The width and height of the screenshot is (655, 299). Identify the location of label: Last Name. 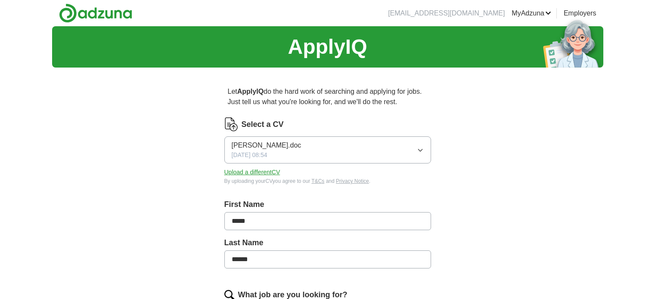
(328, 243).